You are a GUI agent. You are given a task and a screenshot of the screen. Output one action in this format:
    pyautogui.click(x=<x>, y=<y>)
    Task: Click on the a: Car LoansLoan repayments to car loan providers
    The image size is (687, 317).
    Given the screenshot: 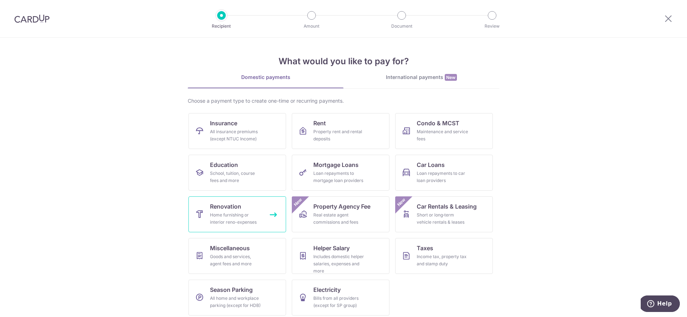 What is the action you would take?
    pyautogui.click(x=444, y=173)
    